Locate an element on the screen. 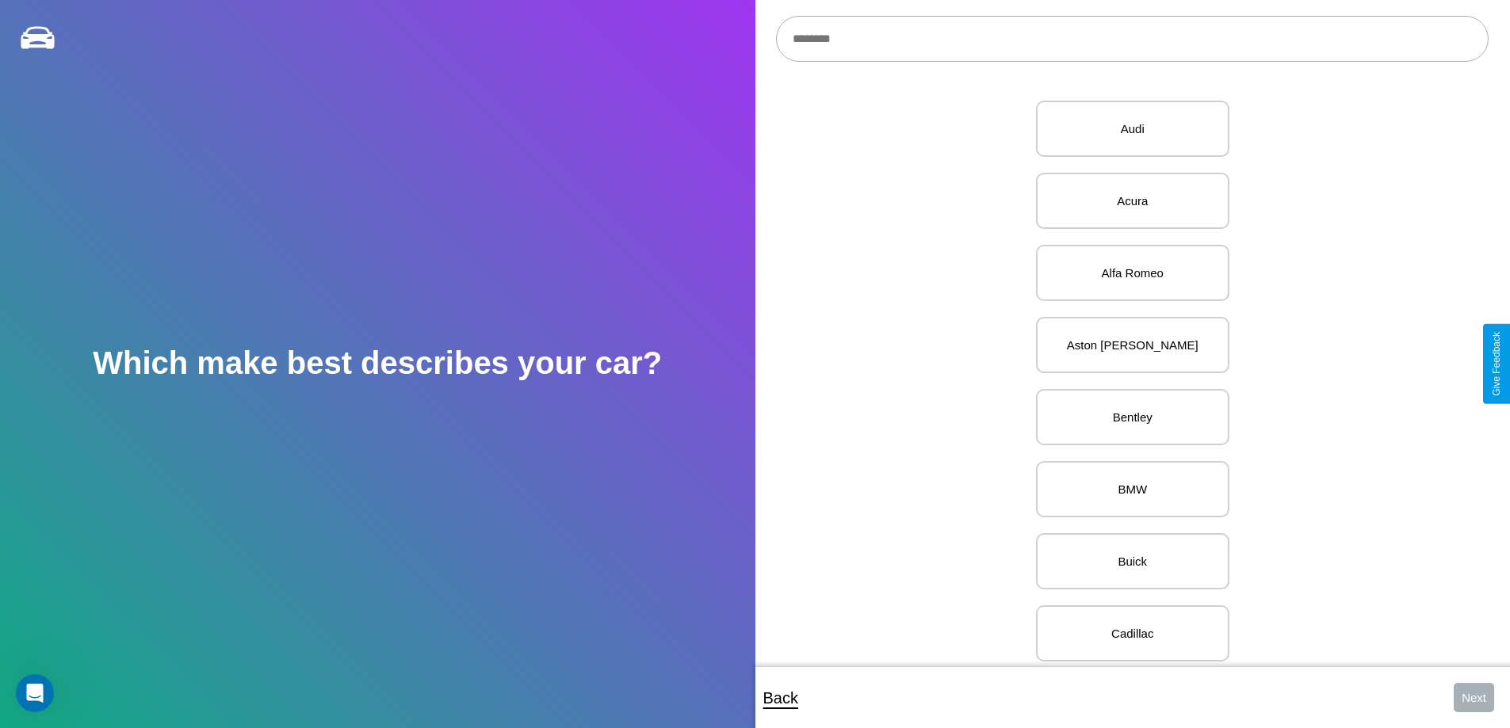 This screenshot has height=728, width=1510. button: Next is located at coordinates (1473, 697).